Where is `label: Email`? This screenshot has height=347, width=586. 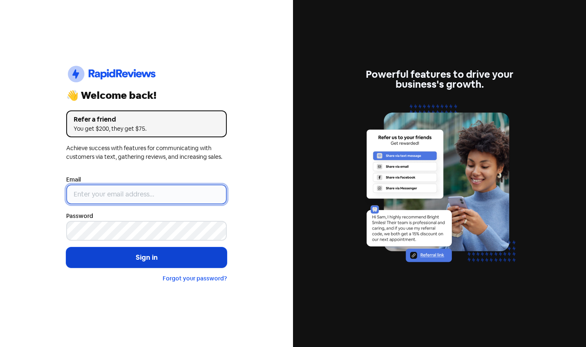 label: Email is located at coordinates (73, 180).